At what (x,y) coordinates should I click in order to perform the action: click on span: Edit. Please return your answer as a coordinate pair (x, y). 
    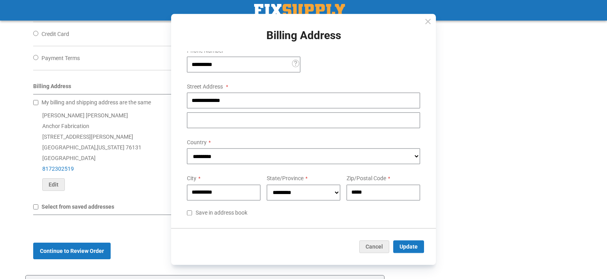
    Looking at the image, I should click on (53, 185).